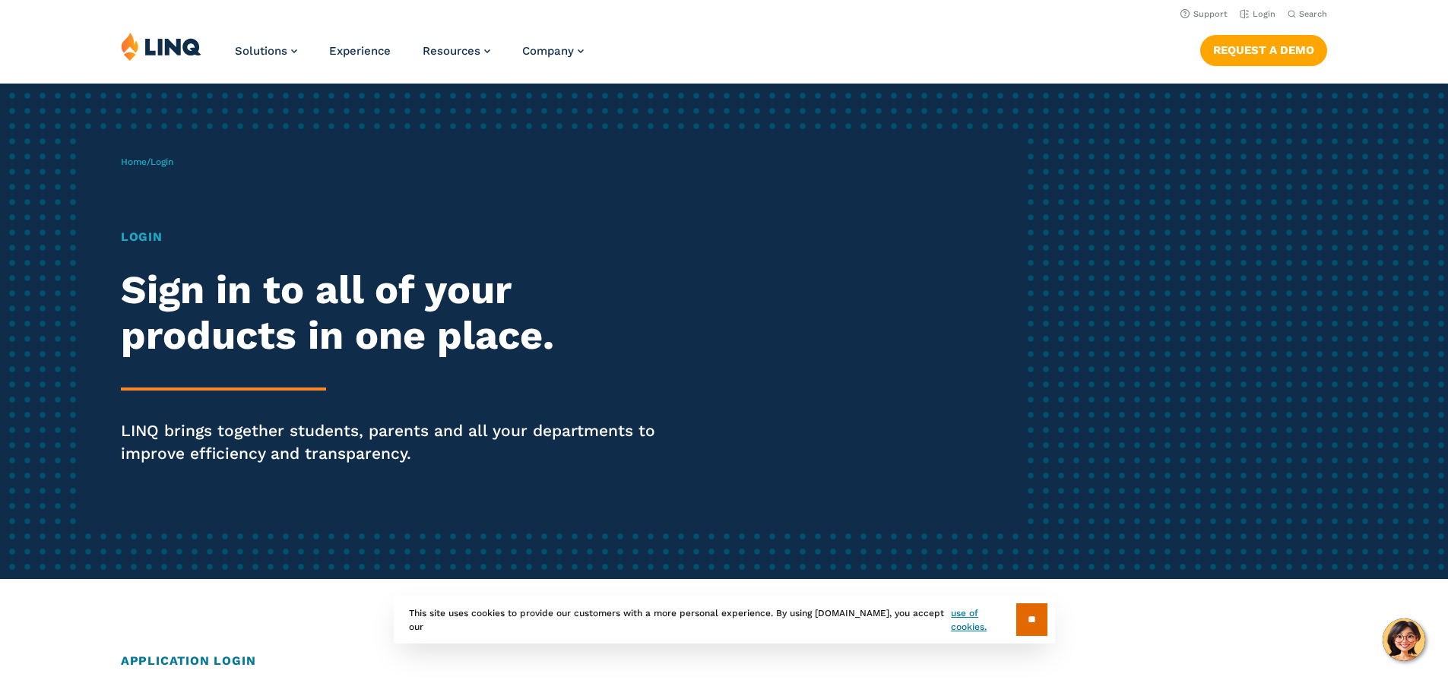  What do you see at coordinates (548, 51) in the screenshot?
I see `span: Company` at bounding box center [548, 51].